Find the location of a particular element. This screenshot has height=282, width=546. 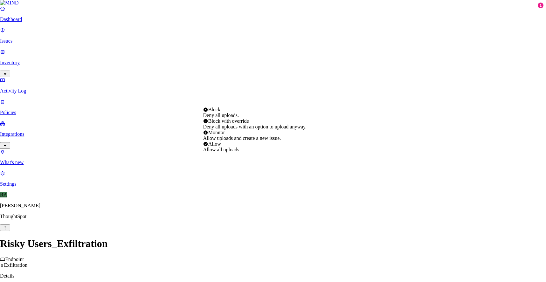

span: Deny all uploads with an option to upload anyway. is located at coordinates (255, 126).